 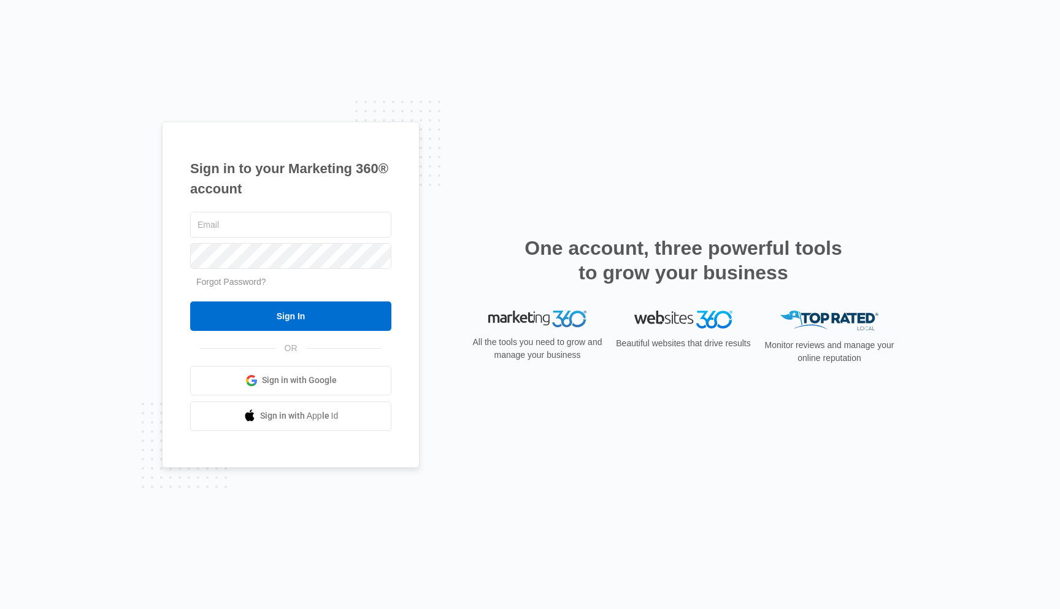 I want to click on p: Beautiful websites that drive results, so click(x=684, y=343).